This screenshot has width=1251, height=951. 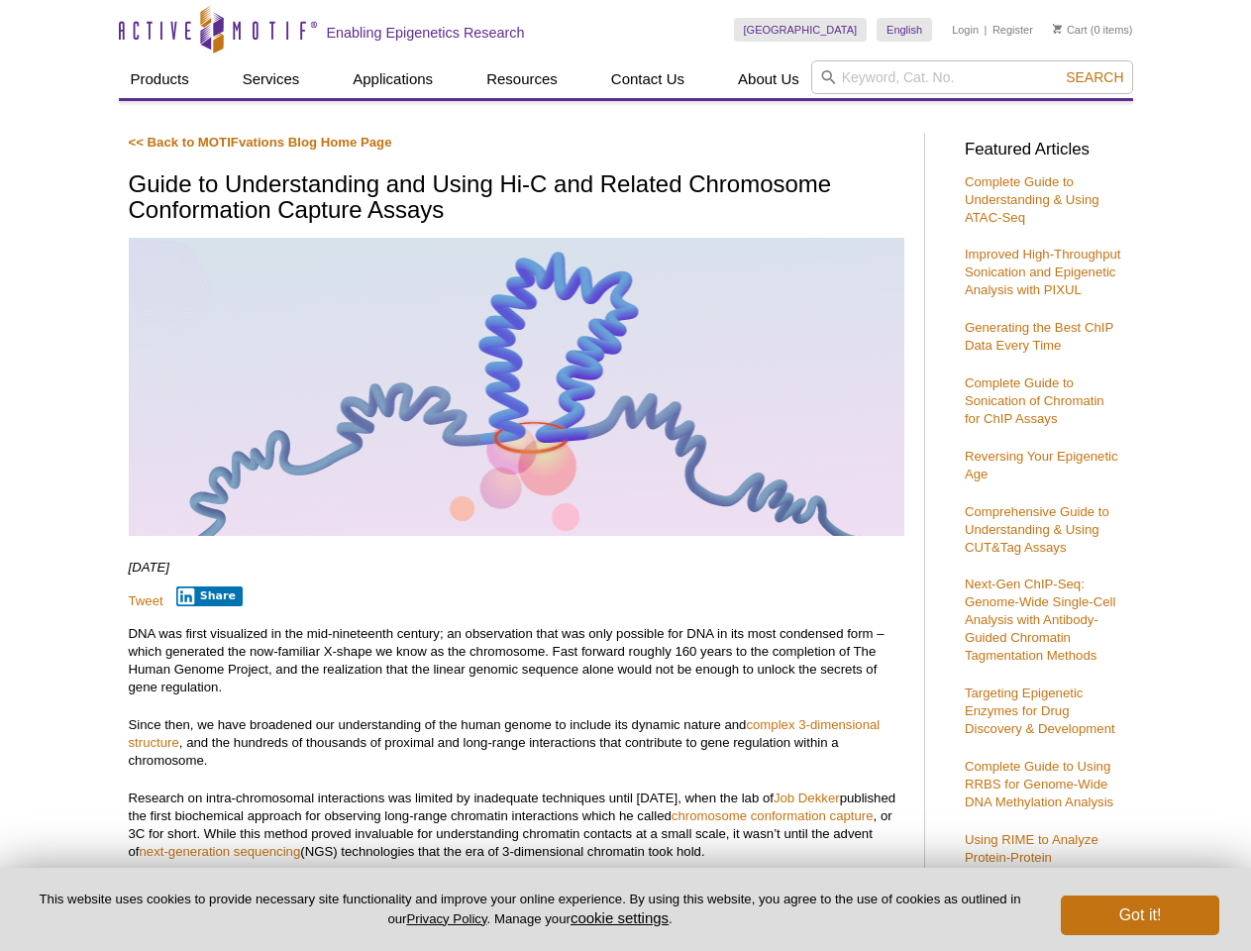 What do you see at coordinates (1095, 77) in the screenshot?
I see `span: Search` at bounding box center [1095, 77].